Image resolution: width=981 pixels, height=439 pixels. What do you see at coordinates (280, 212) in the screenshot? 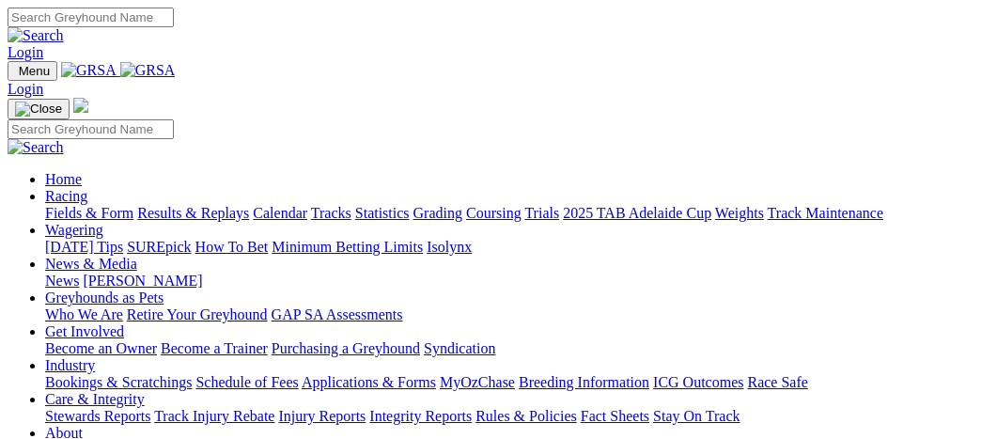
I see `a: Calendar` at bounding box center [280, 212].